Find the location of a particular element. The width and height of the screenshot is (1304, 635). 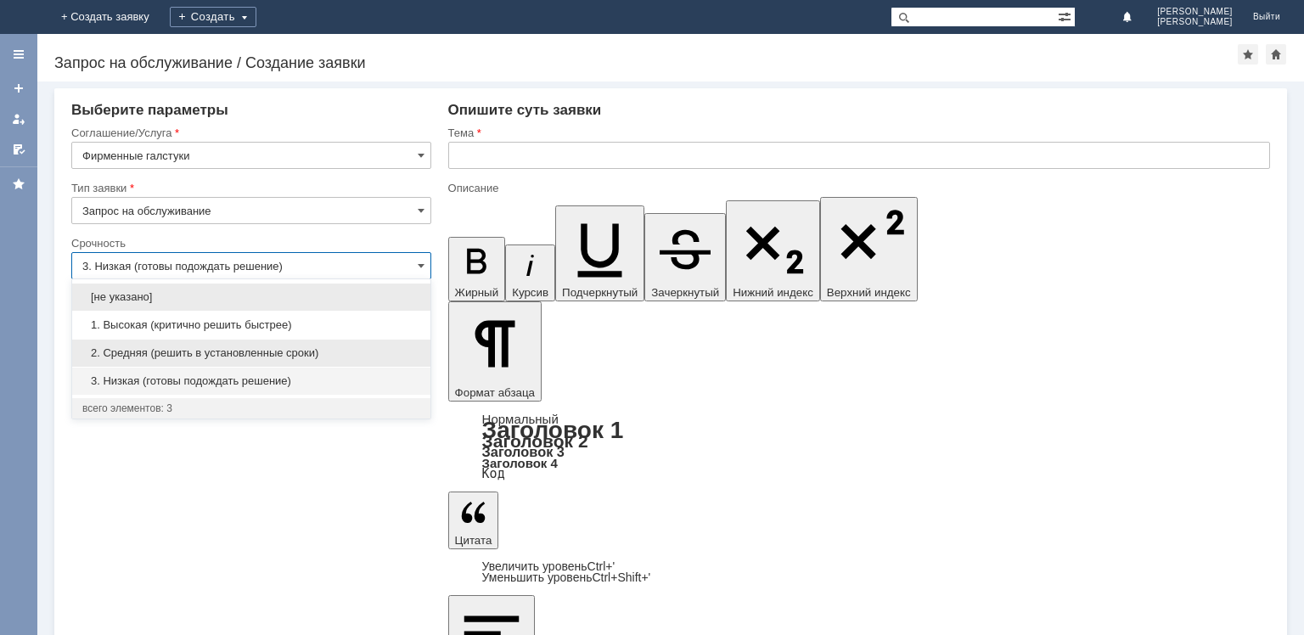

span: [не указано] is located at coordinates (251, 297).